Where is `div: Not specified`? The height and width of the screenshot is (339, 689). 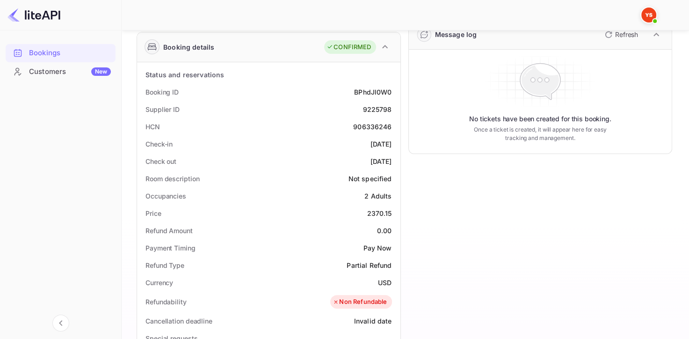 div: Not specified is located at coordinates (370, 178).